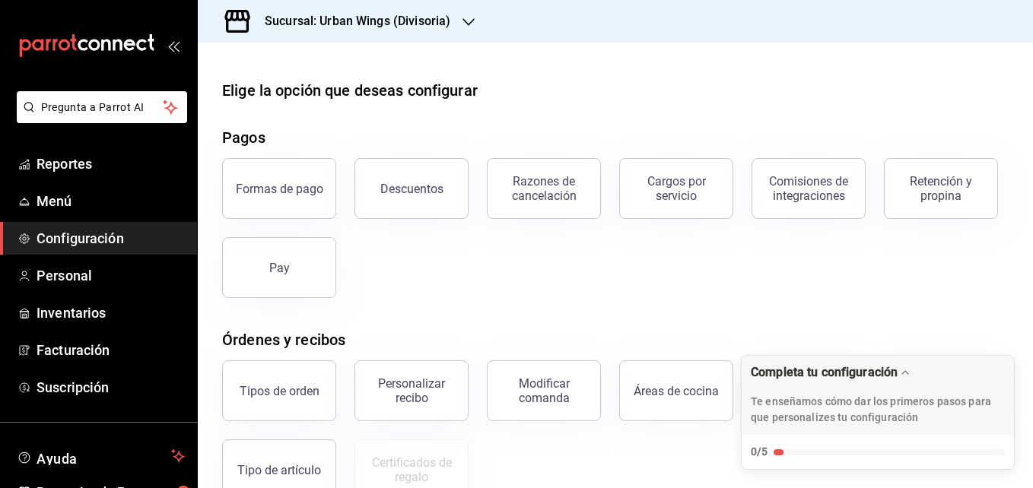 This screenshot has height=488, width=1033. What do you see at coordinates (279, 391) in the screenshot?
I see `div: Tipos de orden` at bounding box center [279, 391].